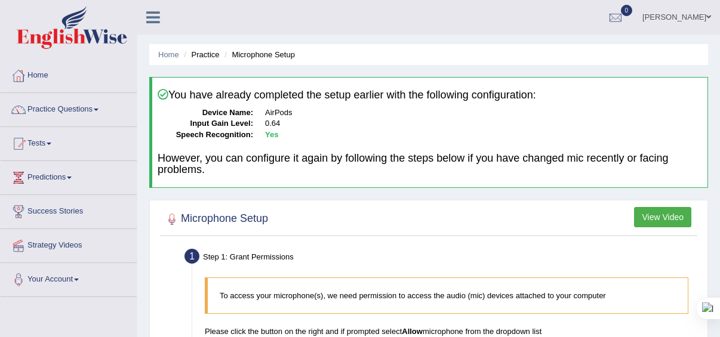  I want to click on dt: Speech Recognition:, so click(205, 135).